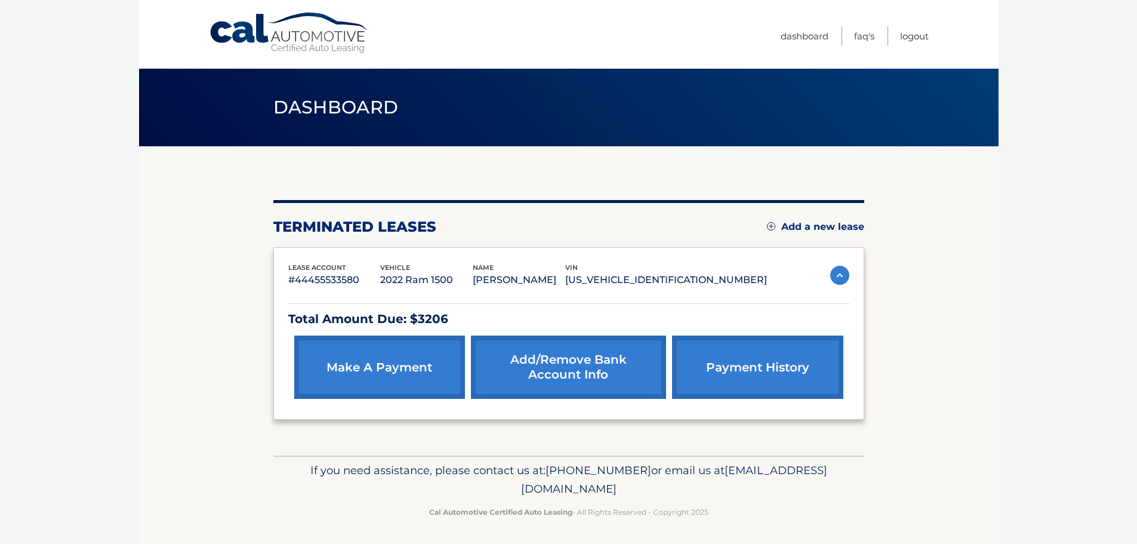  What do you see at coordinates (568, 367) in the screenshot?
I see `a: Add/Remove bank account info` at bounding box center [568, 367].